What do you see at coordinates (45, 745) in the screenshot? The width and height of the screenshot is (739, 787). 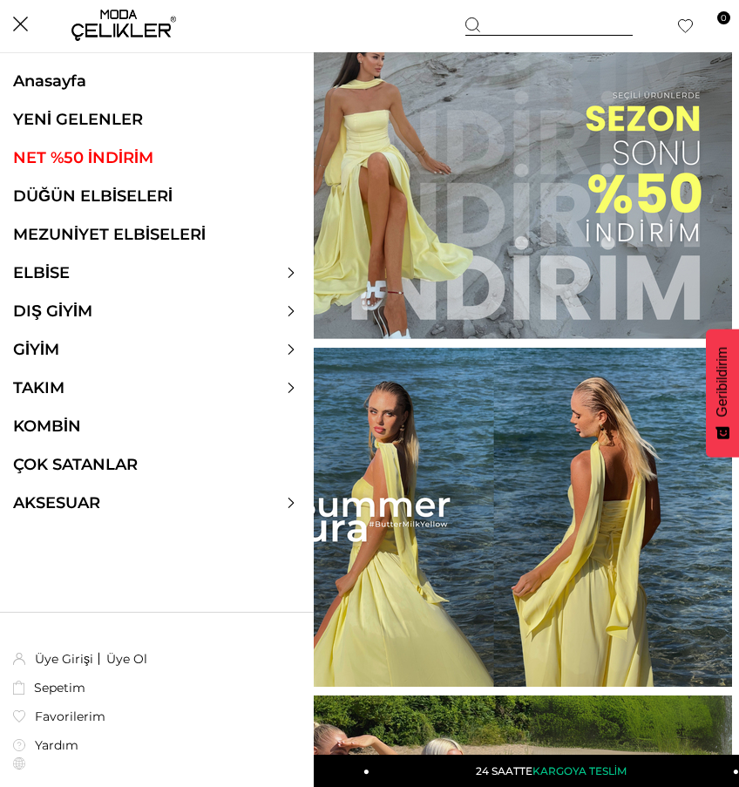 I see `a: Yardım` at bounding box center [45, 745].